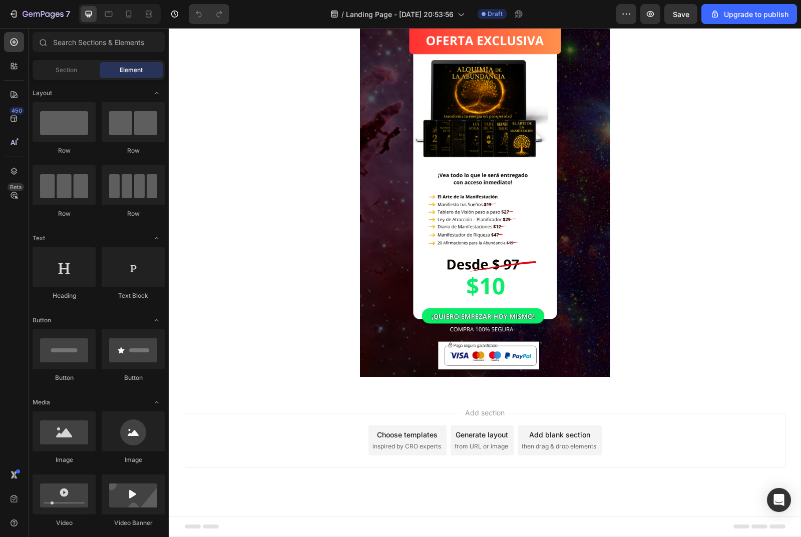  What do you see at coordinates (42, 93) in the screenshot?
I see `span: Layout` at bounding box center [42, 93].